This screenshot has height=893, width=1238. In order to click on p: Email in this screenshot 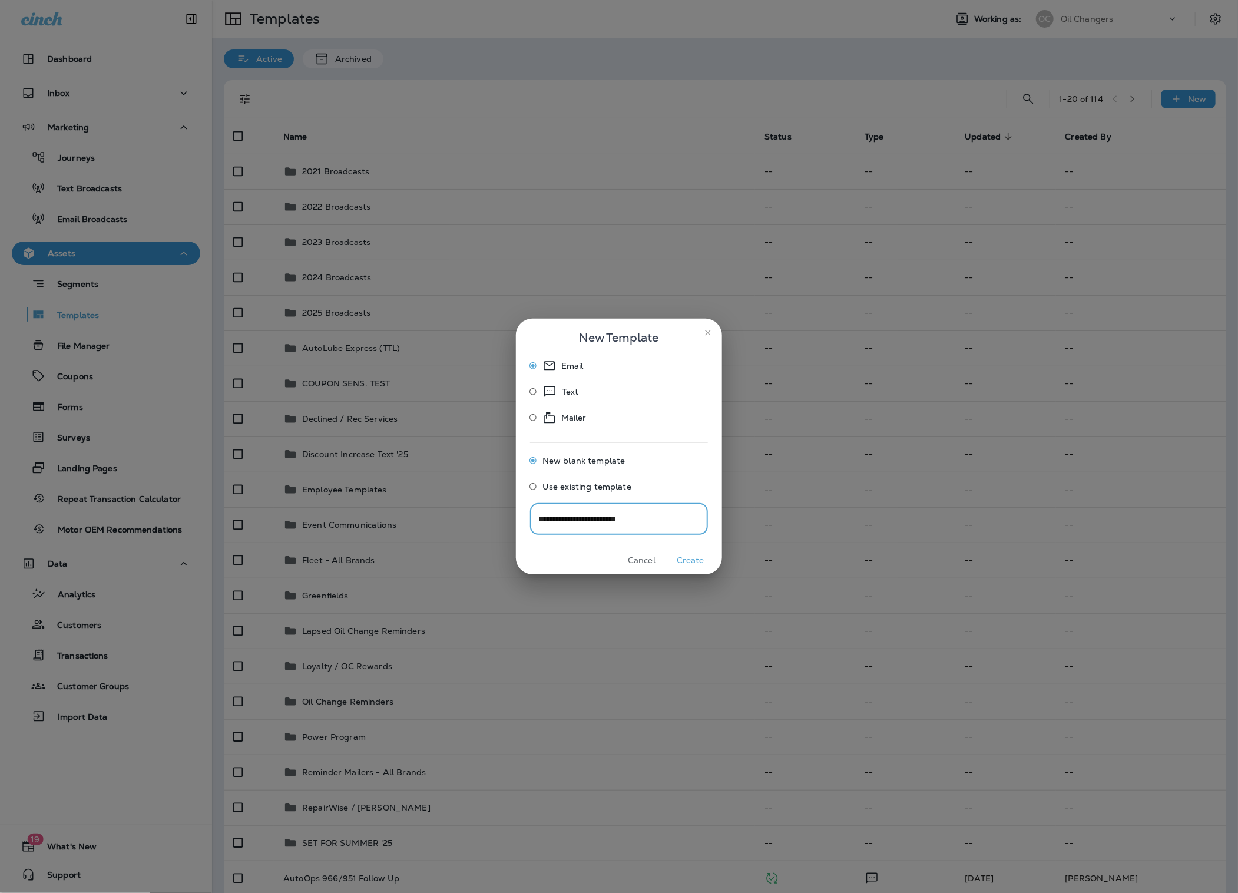, I will do `click(572, 366)`.